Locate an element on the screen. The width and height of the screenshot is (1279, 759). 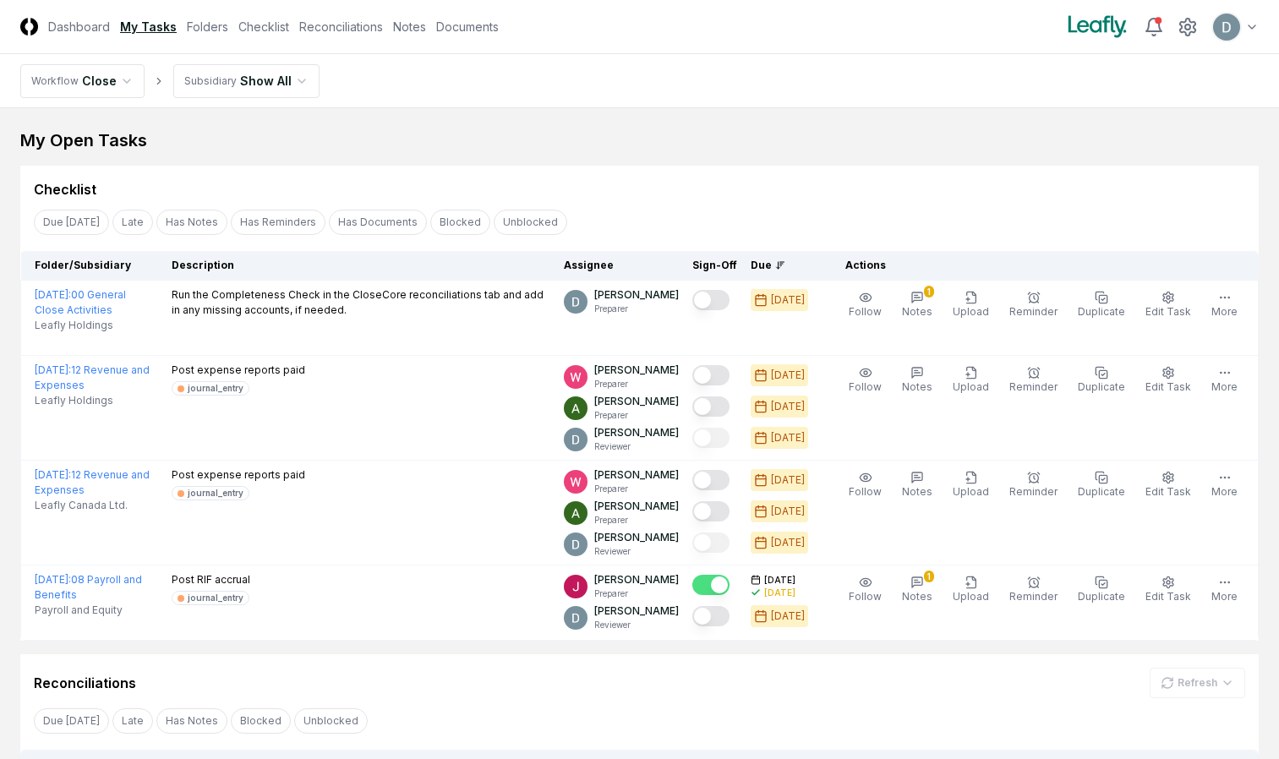
span: Payroll and Equity is located at coordinates (79, 610).